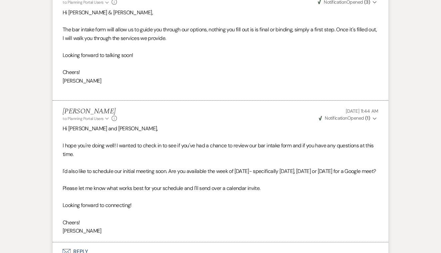  What do you see at coordinates (336, 118) in the screenshot?
I see `span: Notification` at bounding box center [336, 118].